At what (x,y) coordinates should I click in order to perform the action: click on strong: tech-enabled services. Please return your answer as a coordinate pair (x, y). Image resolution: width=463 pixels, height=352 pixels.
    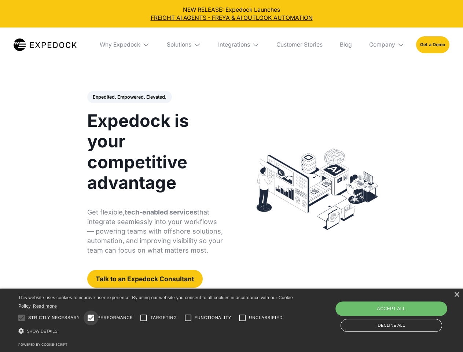
    Looking at the image, I should click on (161, 212).